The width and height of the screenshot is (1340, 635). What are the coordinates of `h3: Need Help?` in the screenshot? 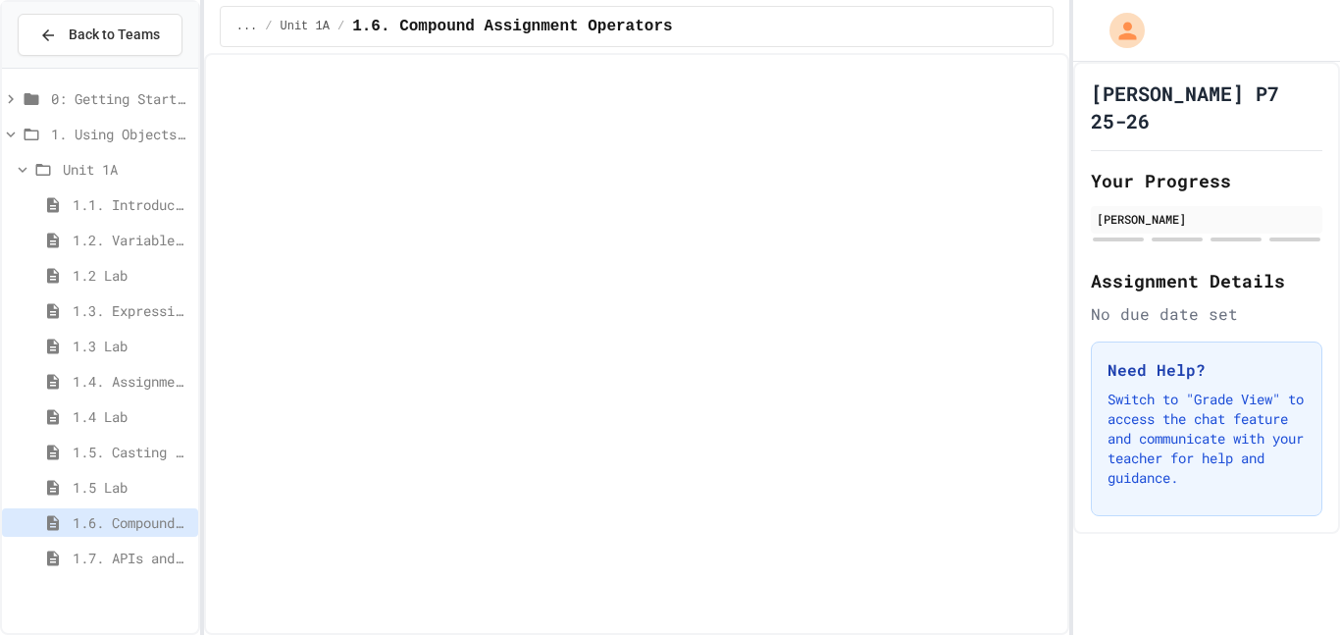 It's located at (1207, 370).